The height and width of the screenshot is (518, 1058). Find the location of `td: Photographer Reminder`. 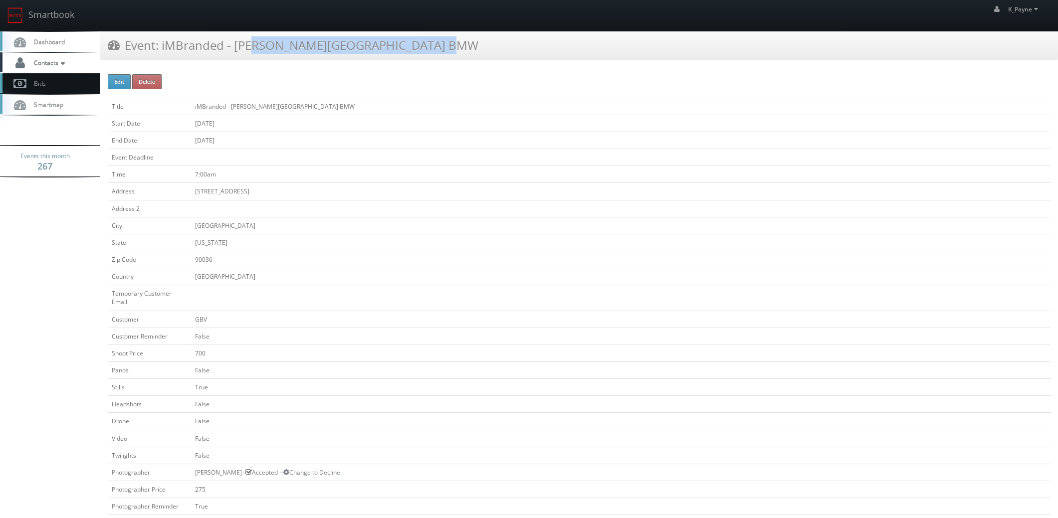

td: Photographer Reminder is located at coordinates (149, 507).